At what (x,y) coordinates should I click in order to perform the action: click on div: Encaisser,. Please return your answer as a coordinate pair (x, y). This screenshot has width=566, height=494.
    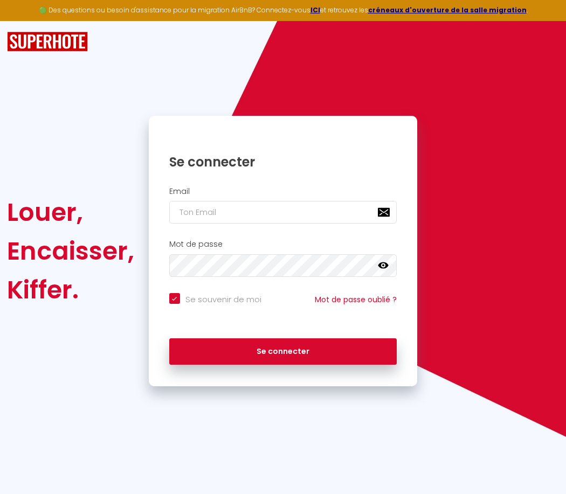
    Looking at the image, I should click on (71, 251).